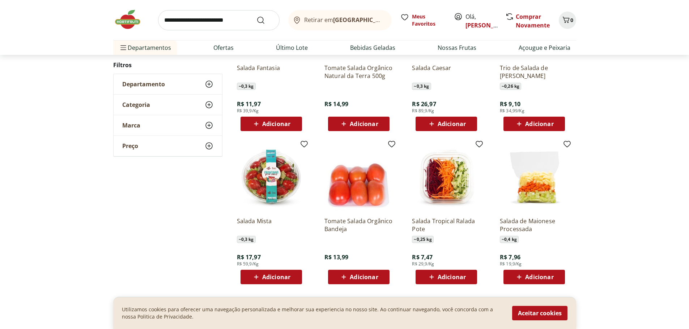  I want to click on button: Menu, so click(123, 48).